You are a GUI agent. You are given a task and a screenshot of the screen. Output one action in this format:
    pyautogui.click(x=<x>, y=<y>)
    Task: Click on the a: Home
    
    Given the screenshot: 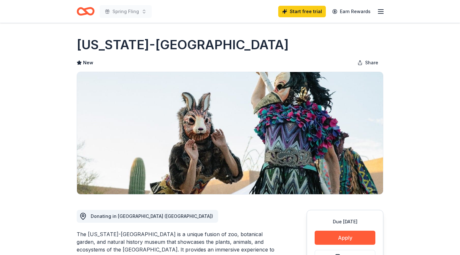 What is the action you would take?
    pyautogui.click(x=86, y=11)
    